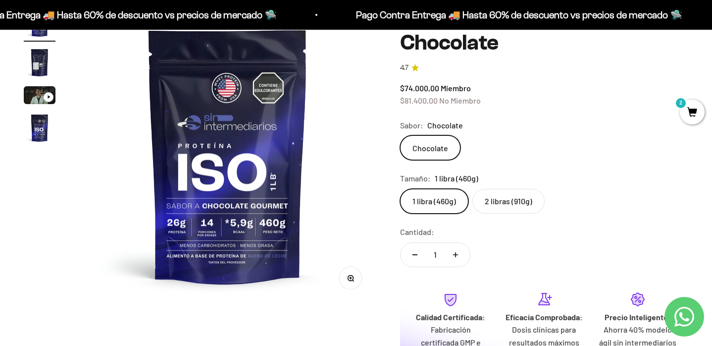  I want to click on span: 4.7, so click(404, 68).